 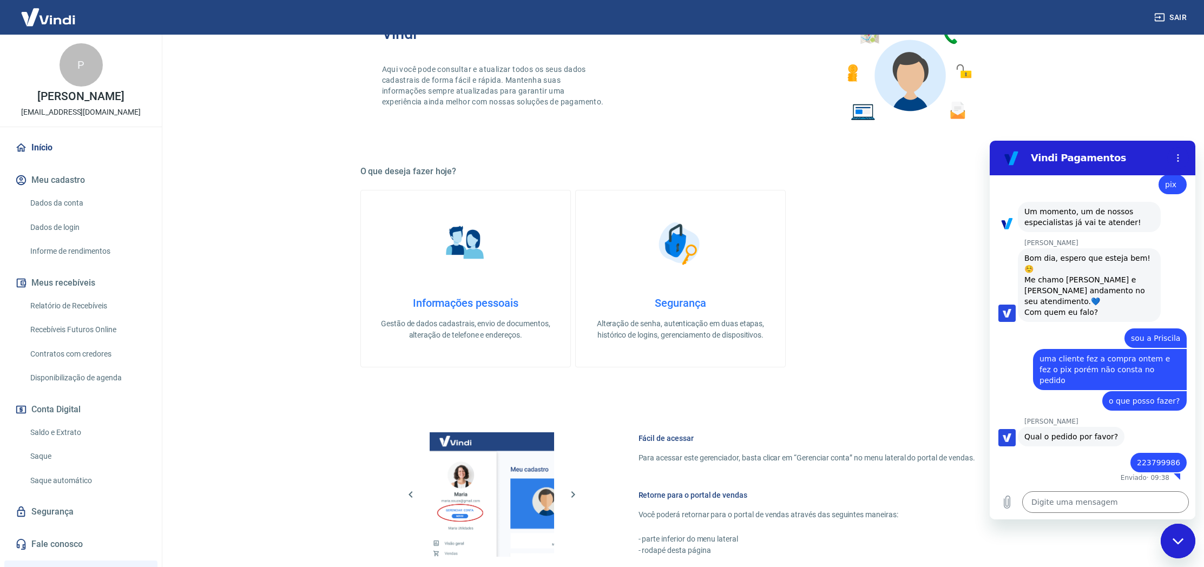 I want to click on a: Dados de login, so click(x=87, y=227).